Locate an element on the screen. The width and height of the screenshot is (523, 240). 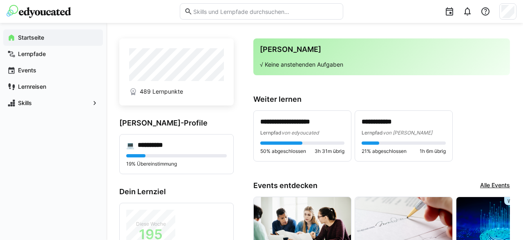
span: 1h 6m übrig is located at coordinates (433, 151).